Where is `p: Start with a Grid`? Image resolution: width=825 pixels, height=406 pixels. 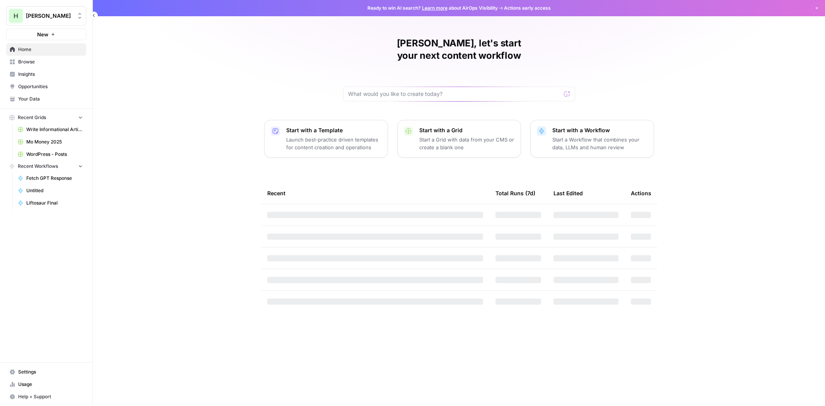
p: Start with a Grid is located at coordinates (467, 130).